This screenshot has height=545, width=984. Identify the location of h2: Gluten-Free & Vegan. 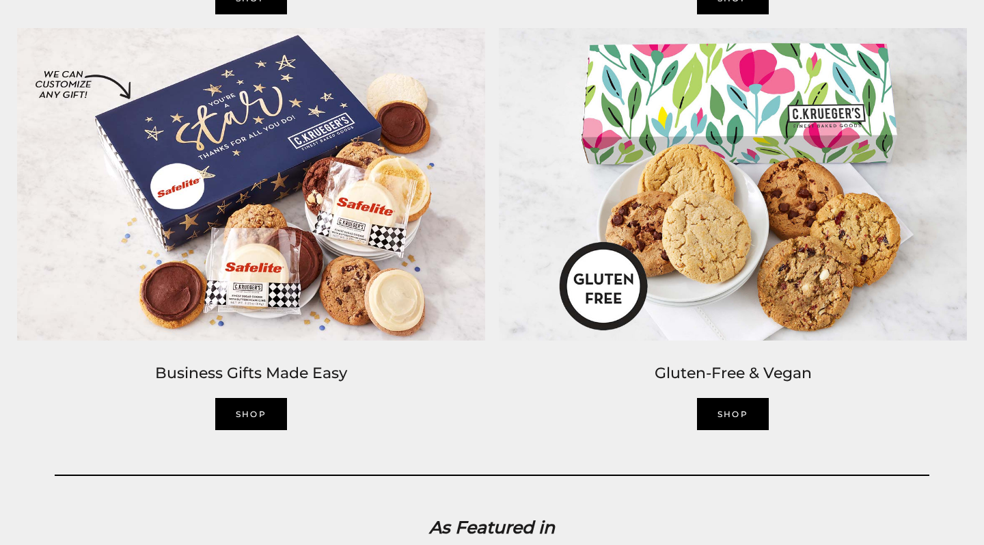
(733, 373).